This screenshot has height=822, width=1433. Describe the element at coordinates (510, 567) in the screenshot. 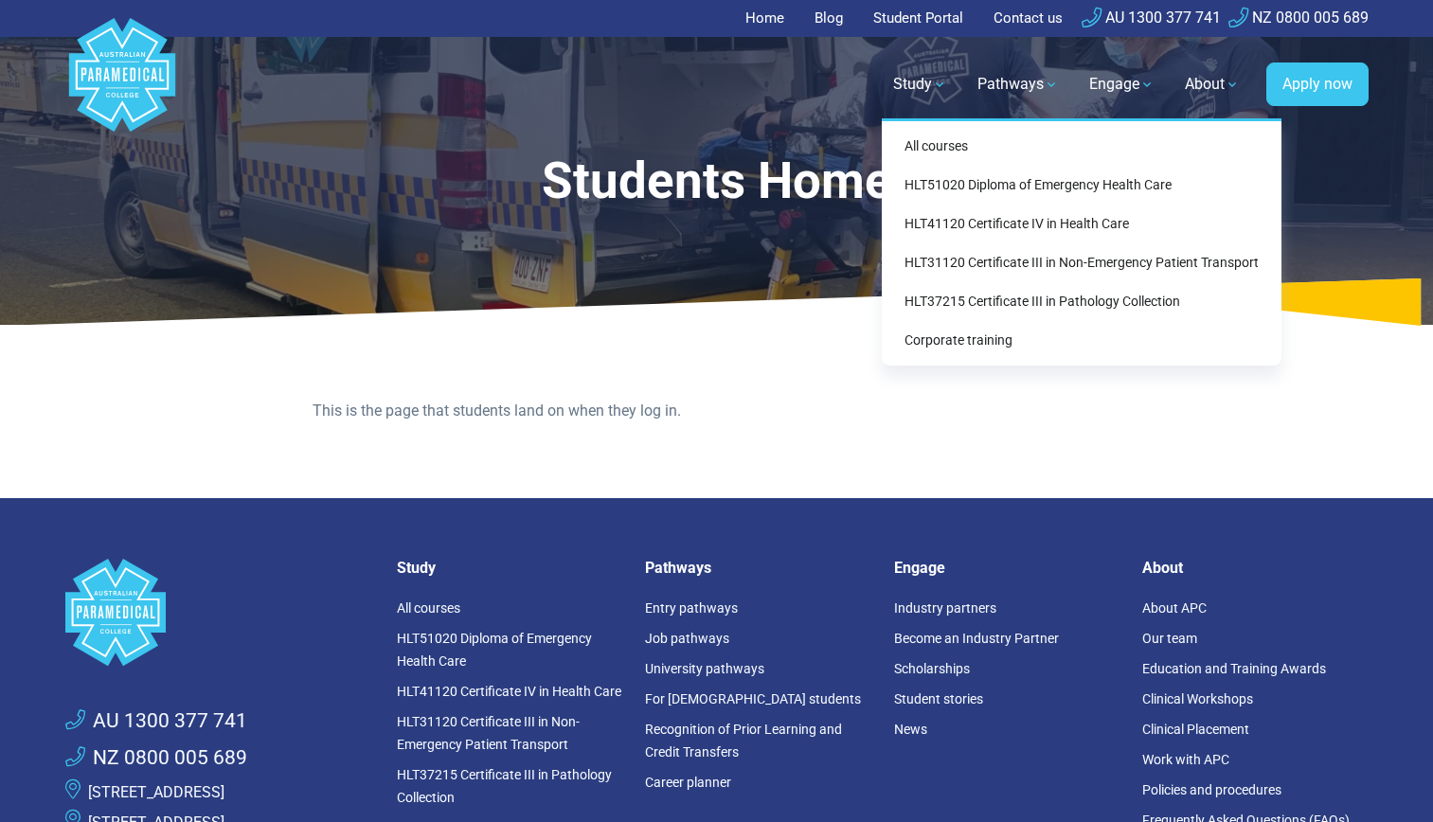

I see `h5: Study` at that location.